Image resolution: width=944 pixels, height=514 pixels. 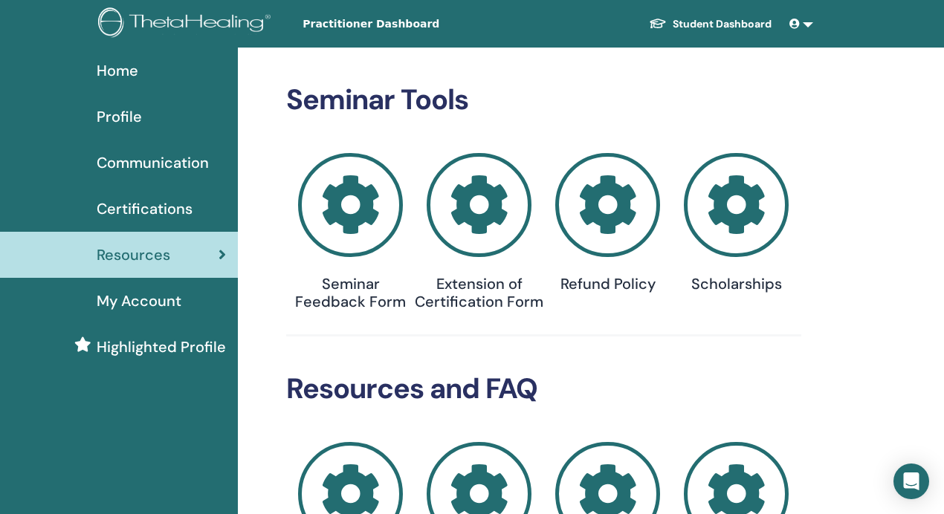 I want to click on span: Profile, so click(x=119, y=117).